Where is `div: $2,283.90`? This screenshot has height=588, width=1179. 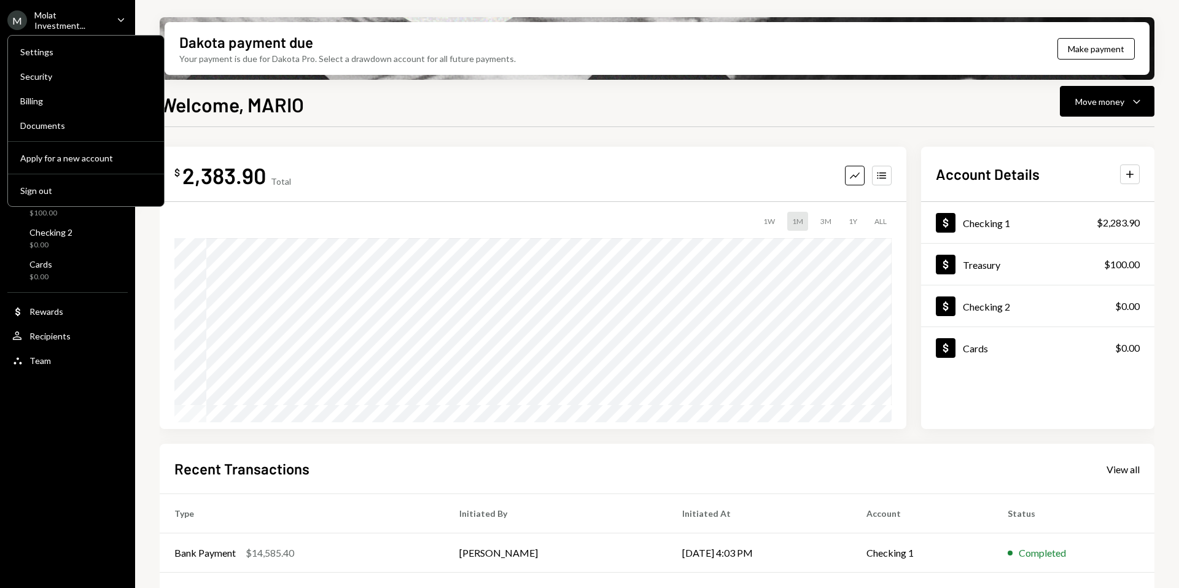
div: $2,283.90 is located at coordinates (1118, 223).